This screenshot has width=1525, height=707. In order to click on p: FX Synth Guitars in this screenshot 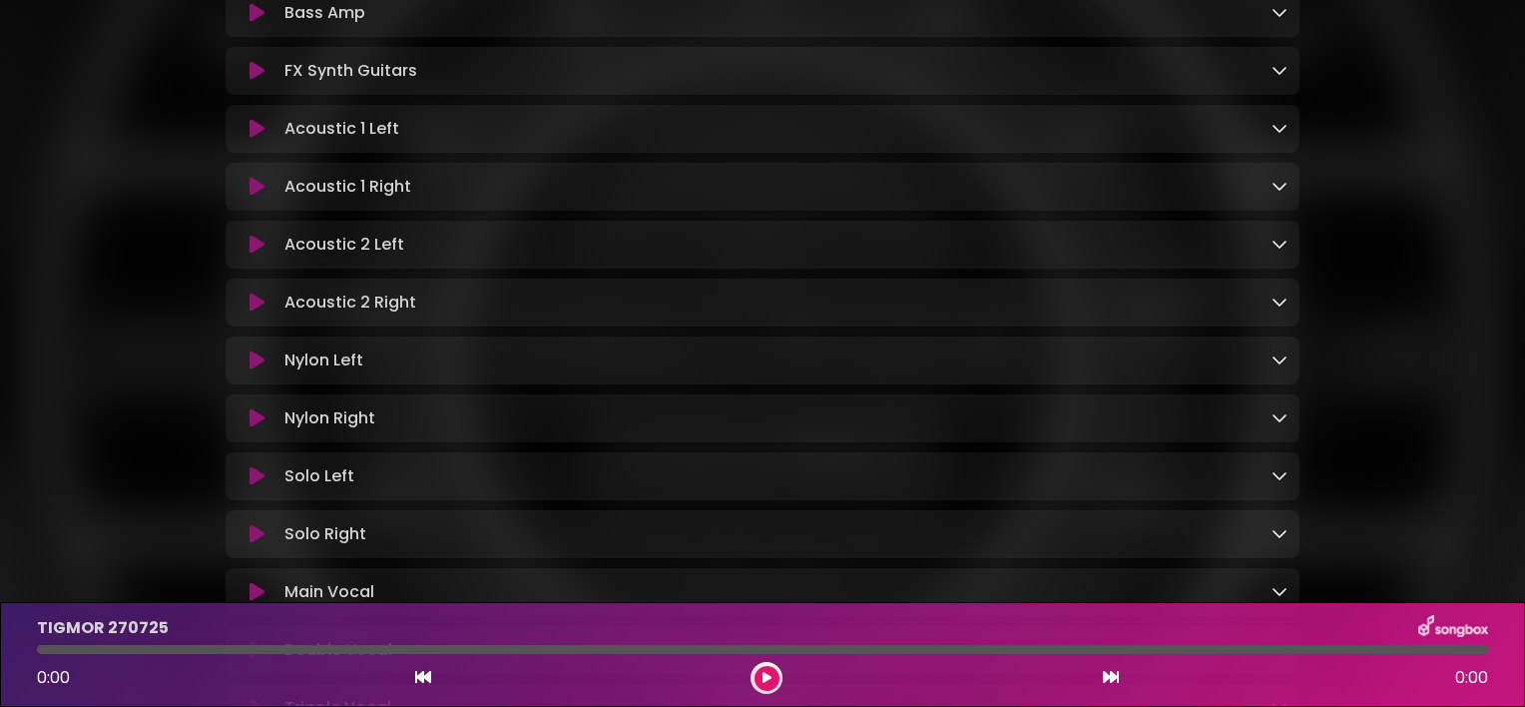, I will do `click(350, 71)`.